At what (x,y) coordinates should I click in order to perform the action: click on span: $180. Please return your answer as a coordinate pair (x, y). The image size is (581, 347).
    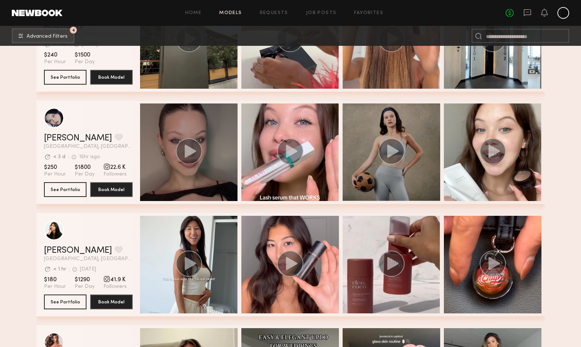
    Looking at the image, I should click on (55, 280).